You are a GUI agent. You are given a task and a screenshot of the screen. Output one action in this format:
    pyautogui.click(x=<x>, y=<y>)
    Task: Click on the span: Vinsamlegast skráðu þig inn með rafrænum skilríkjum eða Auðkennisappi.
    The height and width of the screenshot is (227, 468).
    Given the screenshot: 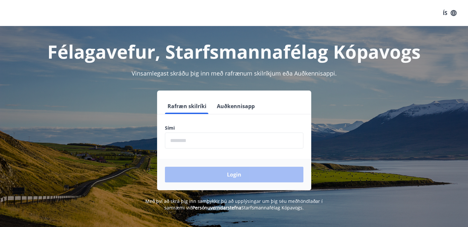 What is the action you would take?
    pyautogui.click(x=234, y=73)
    